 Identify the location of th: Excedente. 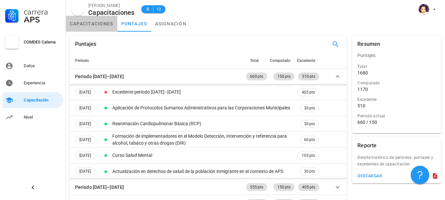
(308, 61).